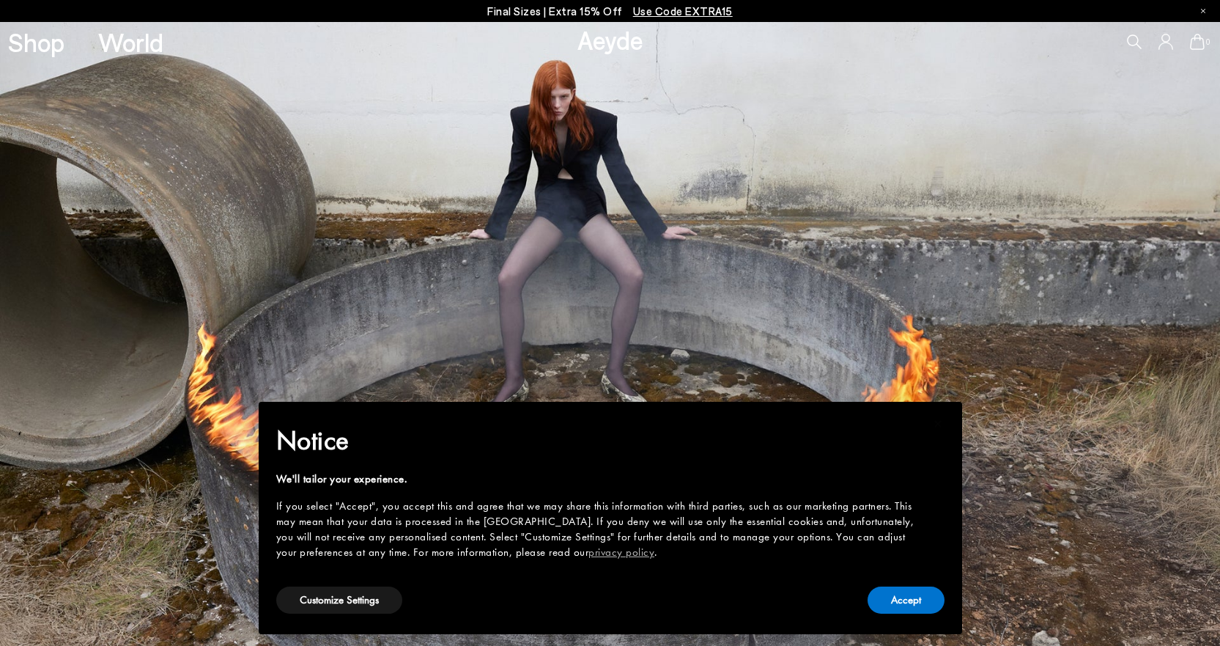  What do you see at coordinates (599, 529) in the screenshot?
I see `div: If you select "Accept", you accept this and agree that we may share this information with third p...` at bounding box center [599, 529].